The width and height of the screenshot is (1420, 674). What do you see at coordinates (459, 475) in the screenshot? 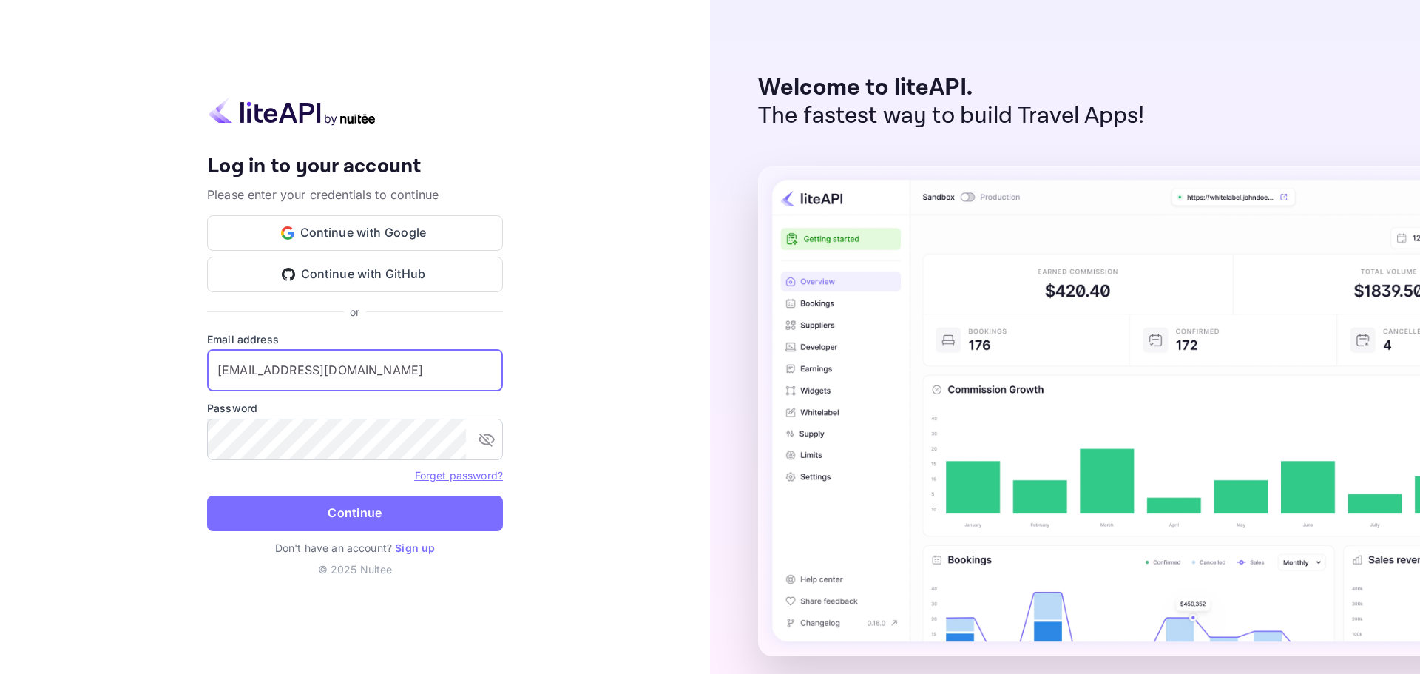
I see `a: Forget password?` at bounding box center [459, 475].